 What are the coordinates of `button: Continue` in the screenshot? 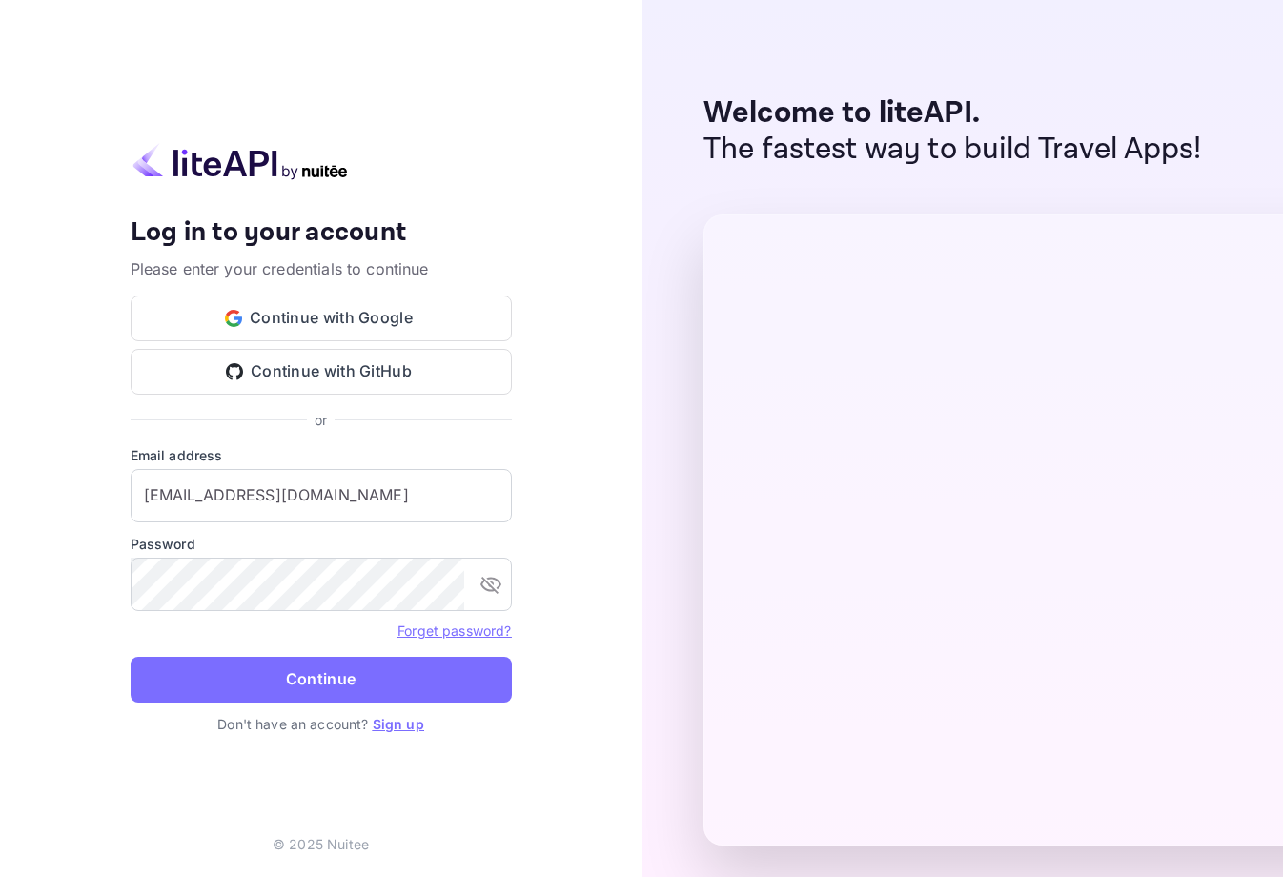 It's located at (321, 680).